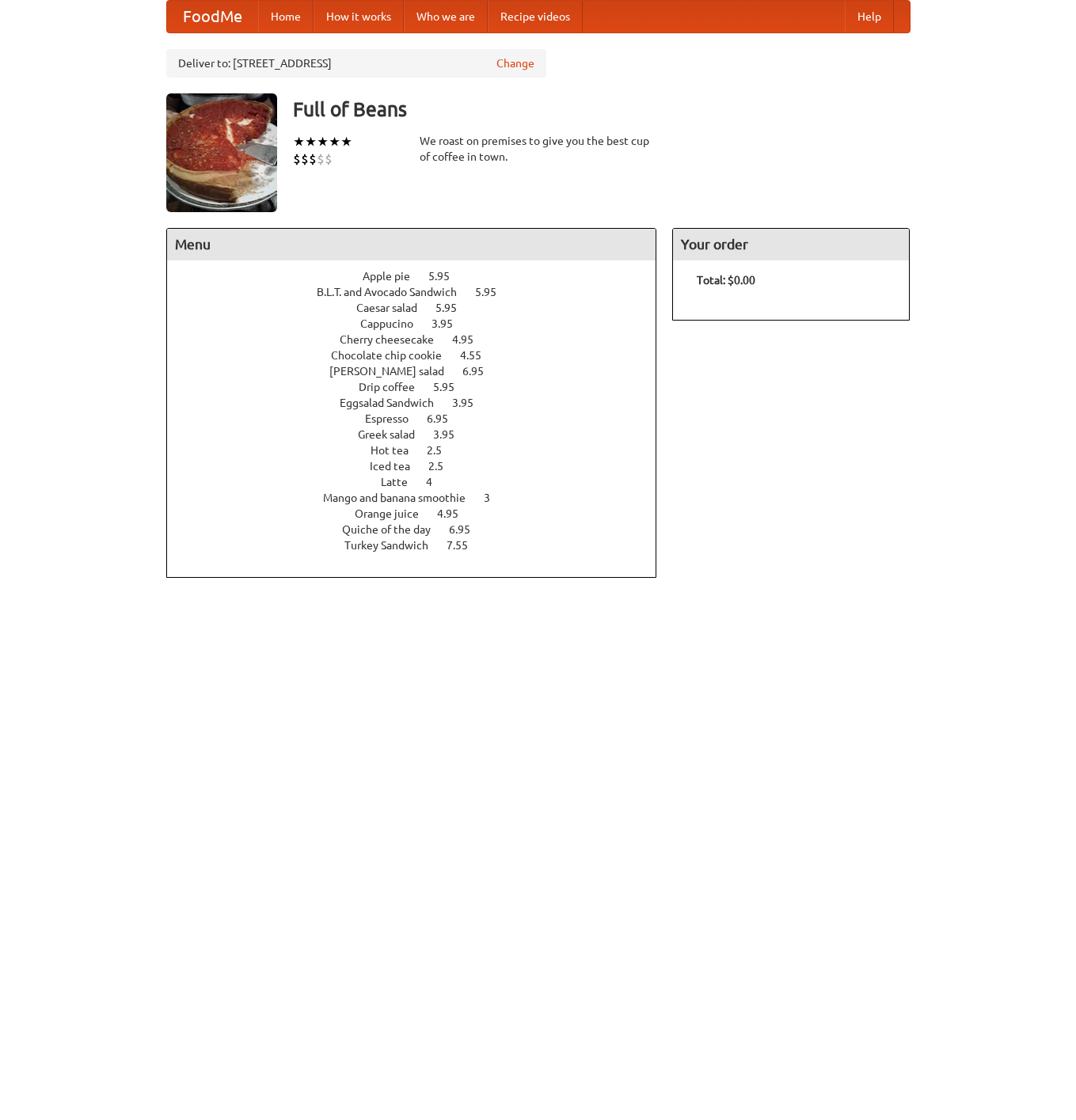 This screenshot has width=1076, height=1120. What do you see at coordinates (791, 245) in the screenshot?
I see `h4: Your order` at bounding box center [791, 245].